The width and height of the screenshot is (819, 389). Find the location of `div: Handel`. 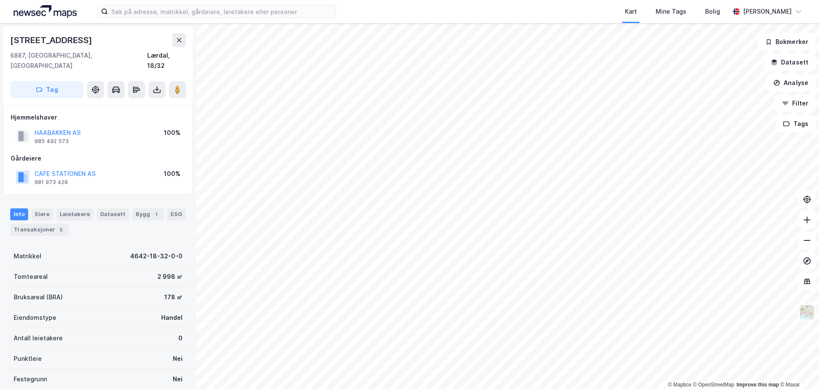

div: Handel is located at coordinates (172, 317).